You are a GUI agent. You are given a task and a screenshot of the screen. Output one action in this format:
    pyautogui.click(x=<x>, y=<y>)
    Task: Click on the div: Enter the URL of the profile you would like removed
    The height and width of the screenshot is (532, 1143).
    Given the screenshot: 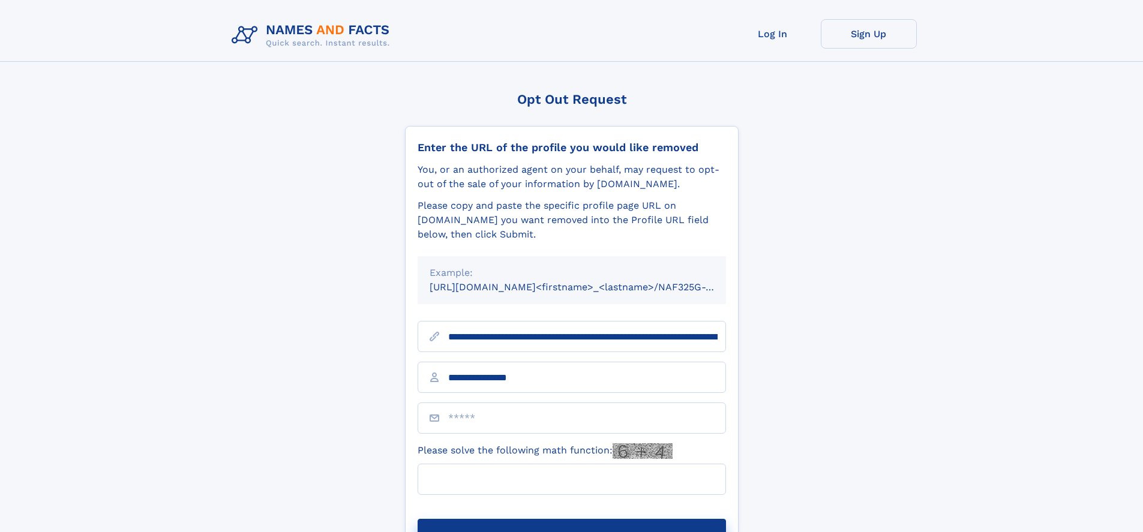 What is the action you would take?
    pyautogui.click(x=572, y=148)
    